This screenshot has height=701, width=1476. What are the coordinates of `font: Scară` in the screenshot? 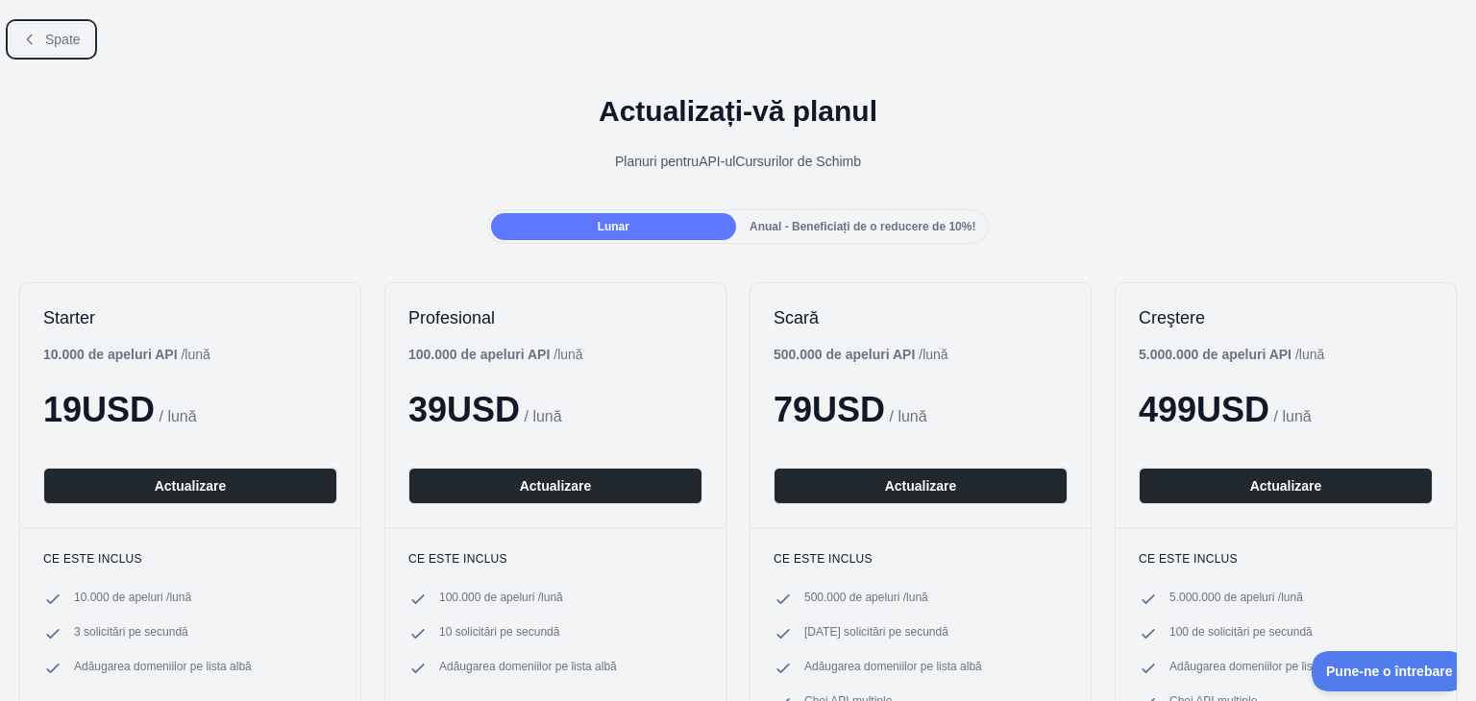 It's located at (796, 318).